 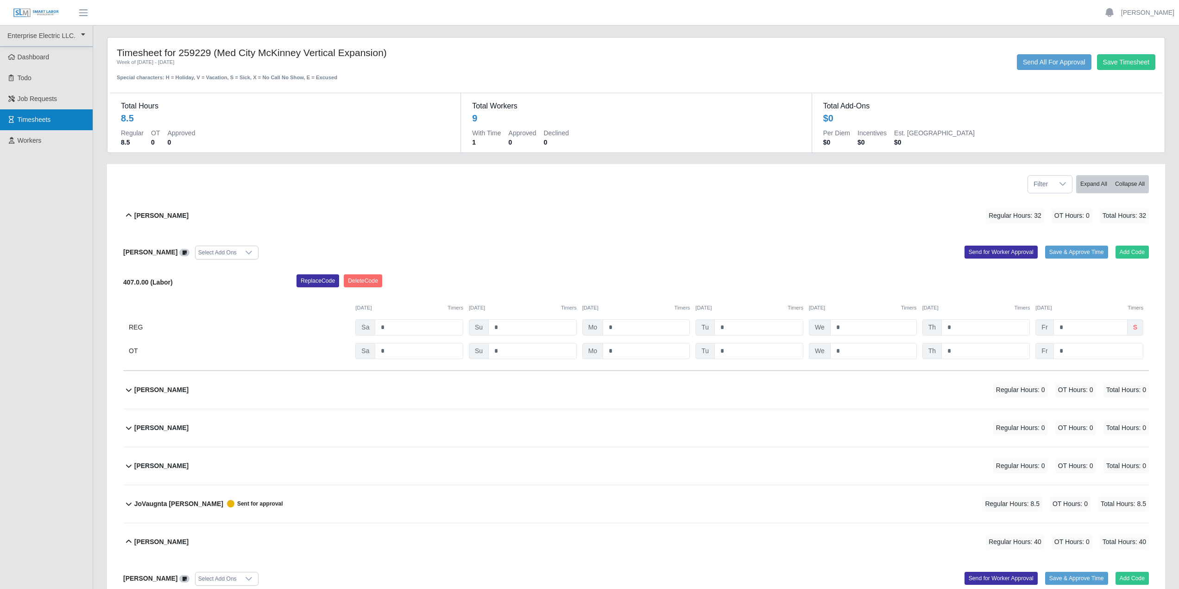 I want to click on dt: OT, so click(x=155, y=133).